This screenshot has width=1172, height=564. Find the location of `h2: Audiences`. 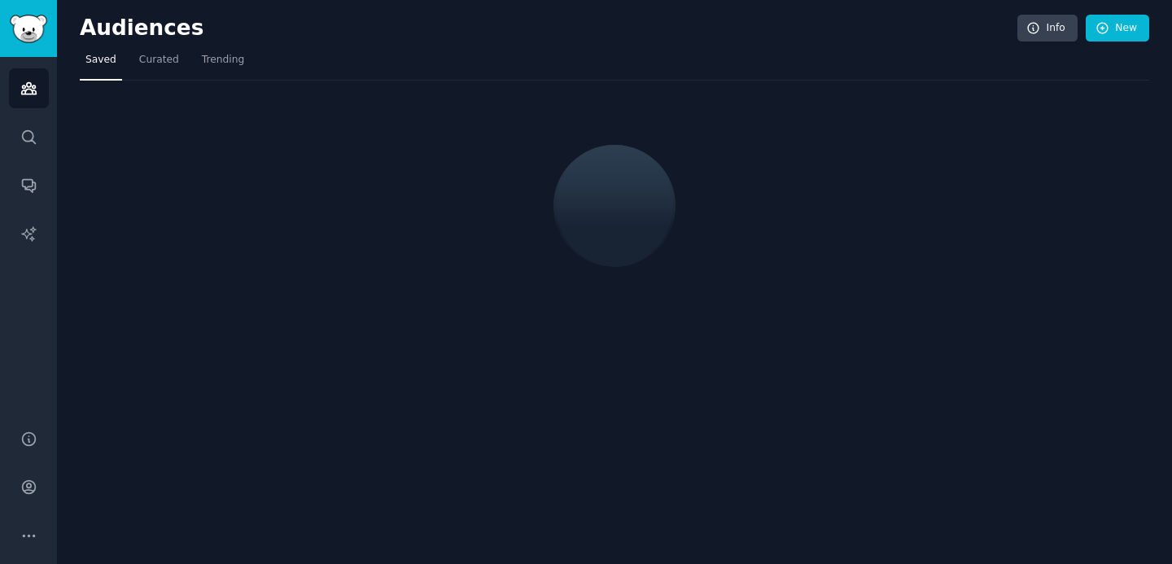

h2: Audiences is located at coordinates (548, 28).